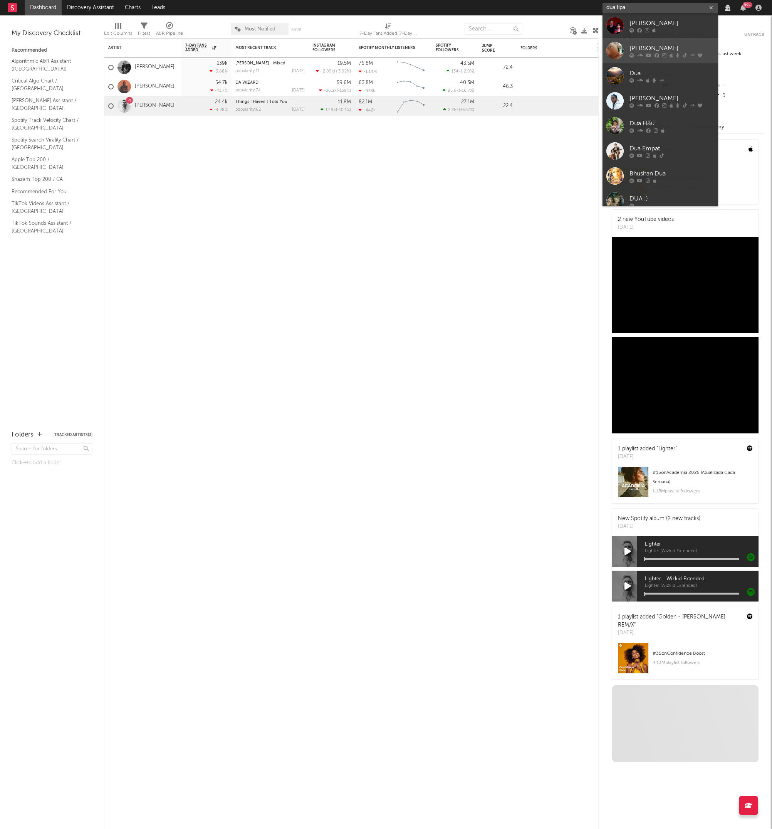 The image size is (772, 829). What do you see at coordinates (331, 110) in the screenshot?
I see `span: 12.9k` at bounding box center [331, 110].